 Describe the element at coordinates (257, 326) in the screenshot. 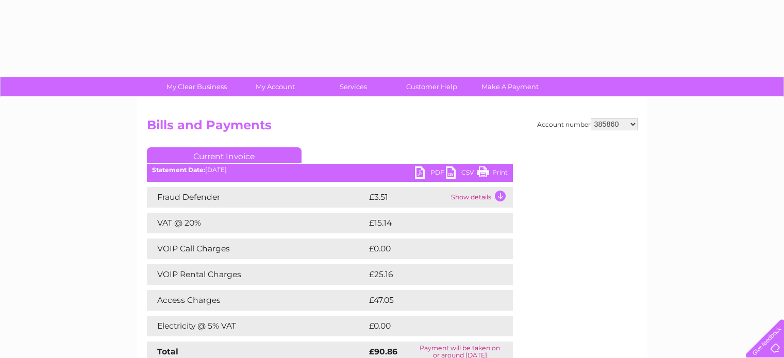

I see `td: Electricity @ 5% VAT` at that location.